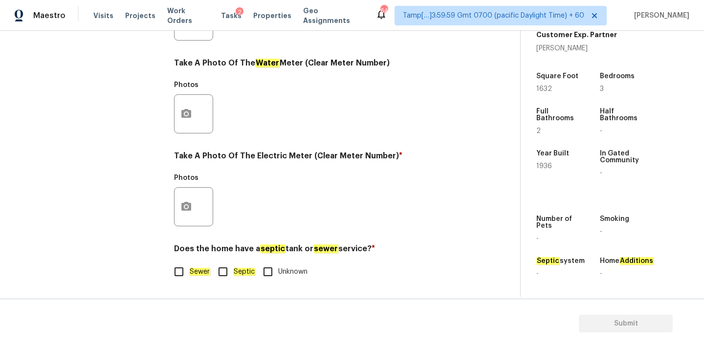  What do you see at coordinates (576, 35) in the screenshot?
I see `h5: Customer Exp. Partner` at bounding box center [576, 35].